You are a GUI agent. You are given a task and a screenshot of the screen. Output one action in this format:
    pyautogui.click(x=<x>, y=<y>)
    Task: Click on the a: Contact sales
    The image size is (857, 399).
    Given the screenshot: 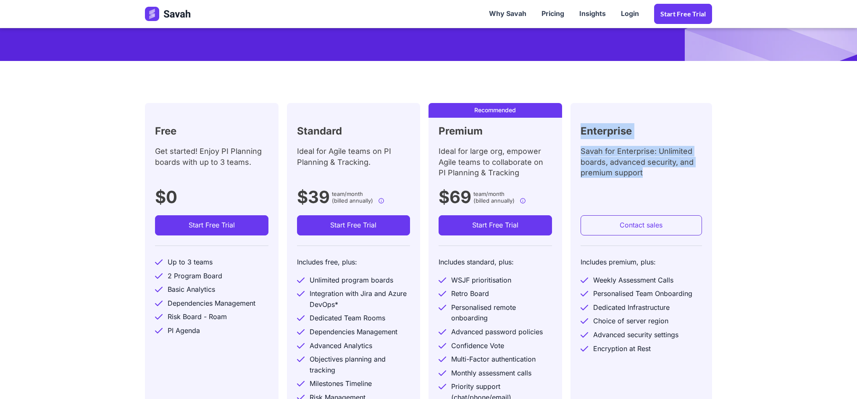 What is the action you would take?
    pyautogui.click(x=642, y=225)
    